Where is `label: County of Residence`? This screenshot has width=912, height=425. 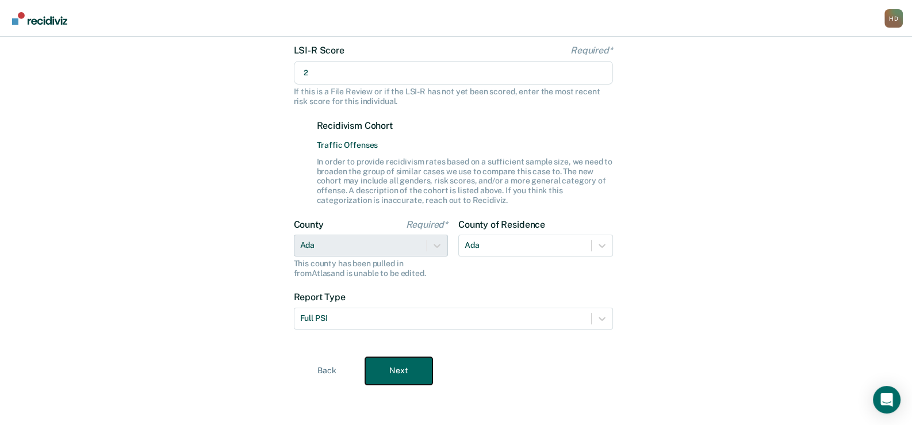
label: County of Residence is located at coordinates (536, 224).